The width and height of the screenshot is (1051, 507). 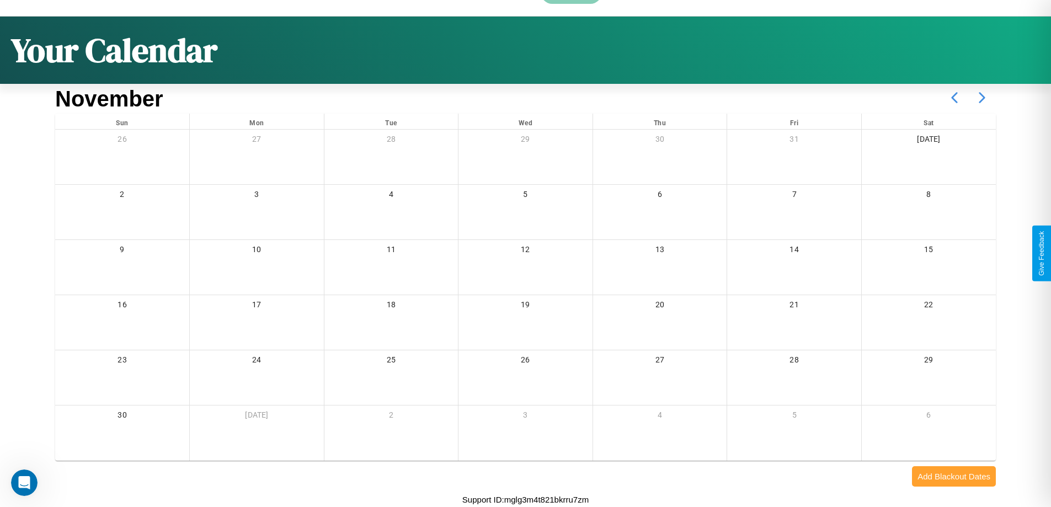 I want to click on div: Sat, so click(x=928, y=121).